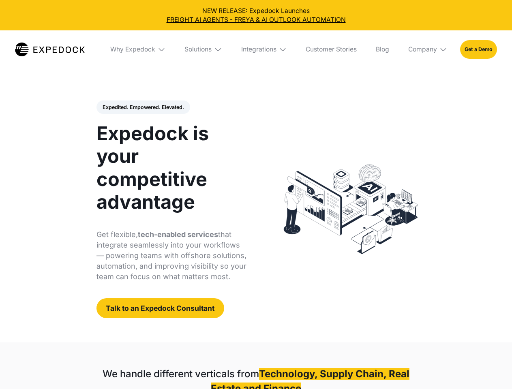  I want to click on div: NEW RELEASE: Expedock Launches, so click(256, 15).